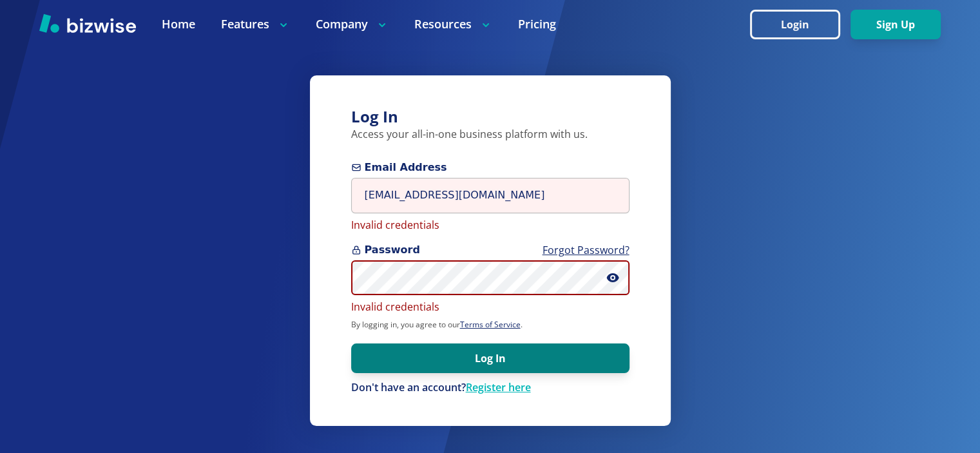  Describe the element at coordinates (352, 24) in the screenshot. I see `p: Company` at that location.